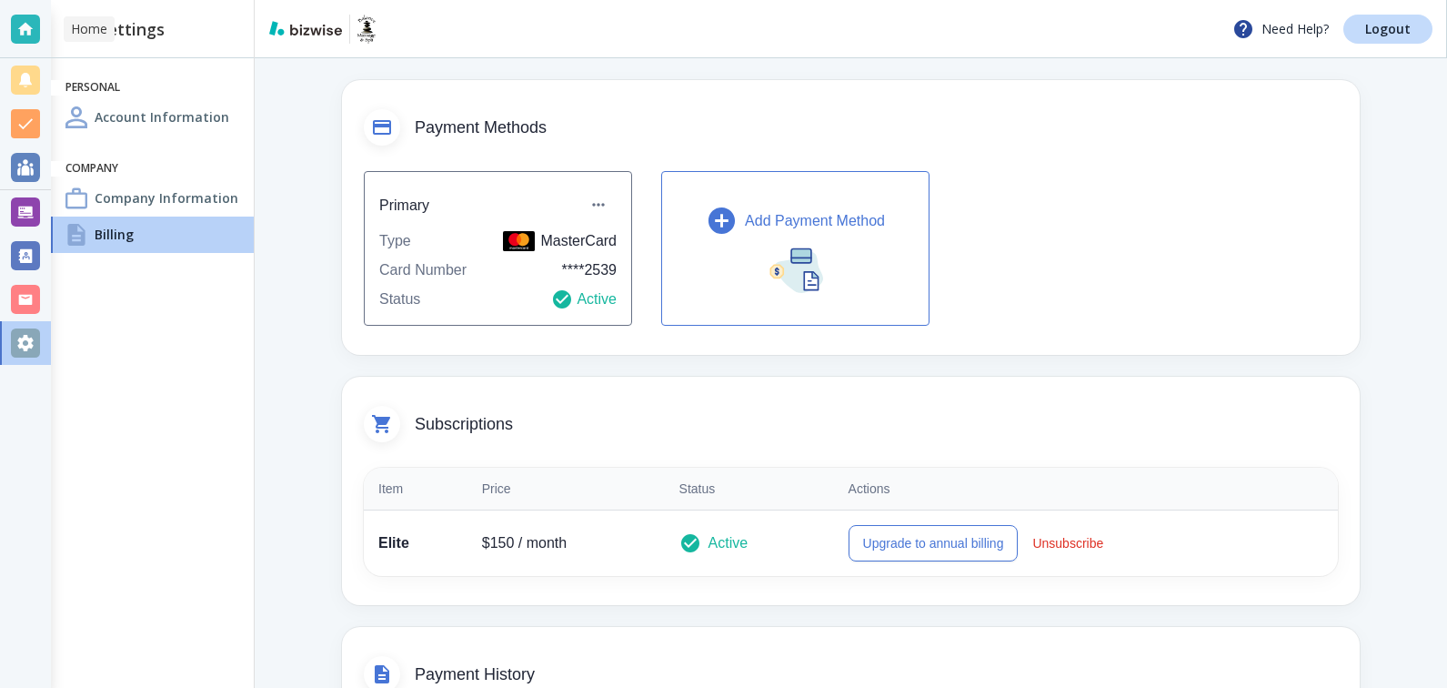  I want to click on a: Account InformationAccount Information, so click(152, 117).